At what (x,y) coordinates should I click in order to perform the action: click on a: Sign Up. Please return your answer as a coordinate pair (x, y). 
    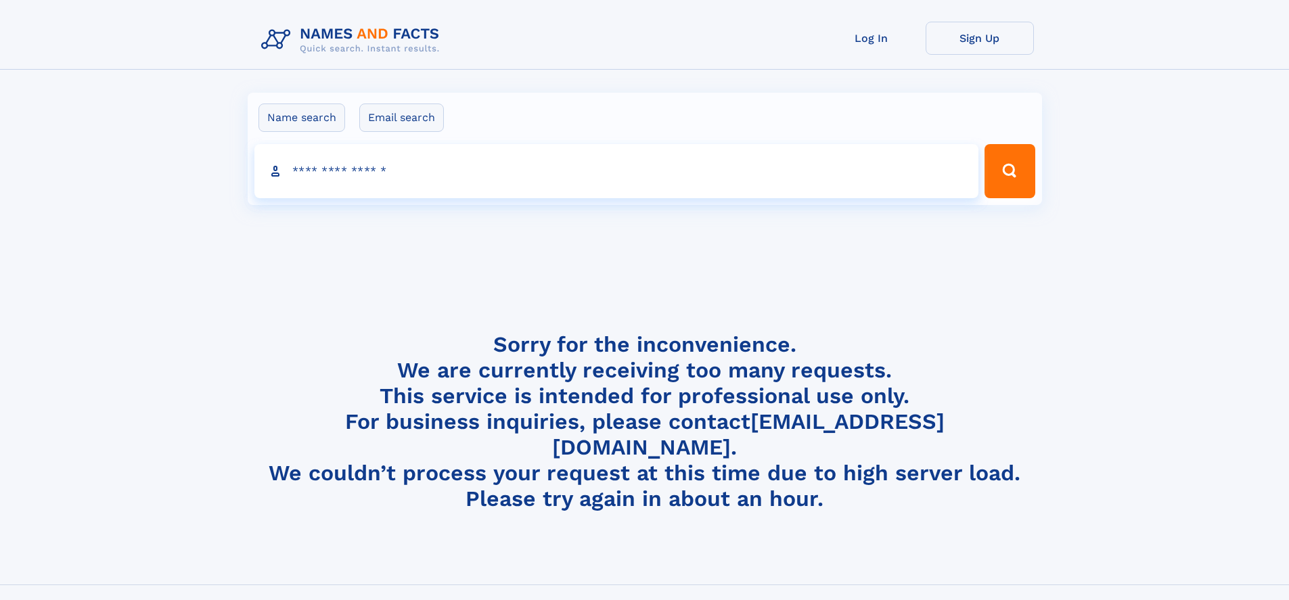
    Looking at the image, I should click on (980, 38).